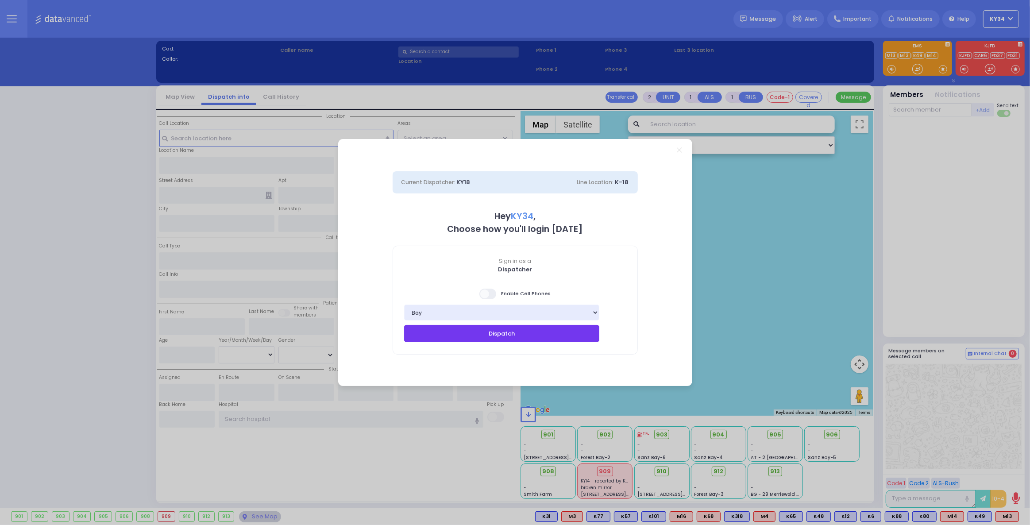  Describe the element at coordinates (515, 261) in the screenshot. I see `span: Sign in as a` at that location.